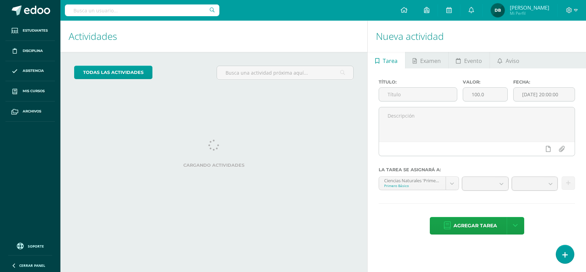 The width and height of the screenshot is (586, 272). What do you see at coordinates (35, 31) in the screenshot?
I see `span: Estudiantes` at bounding box center [35, 31].